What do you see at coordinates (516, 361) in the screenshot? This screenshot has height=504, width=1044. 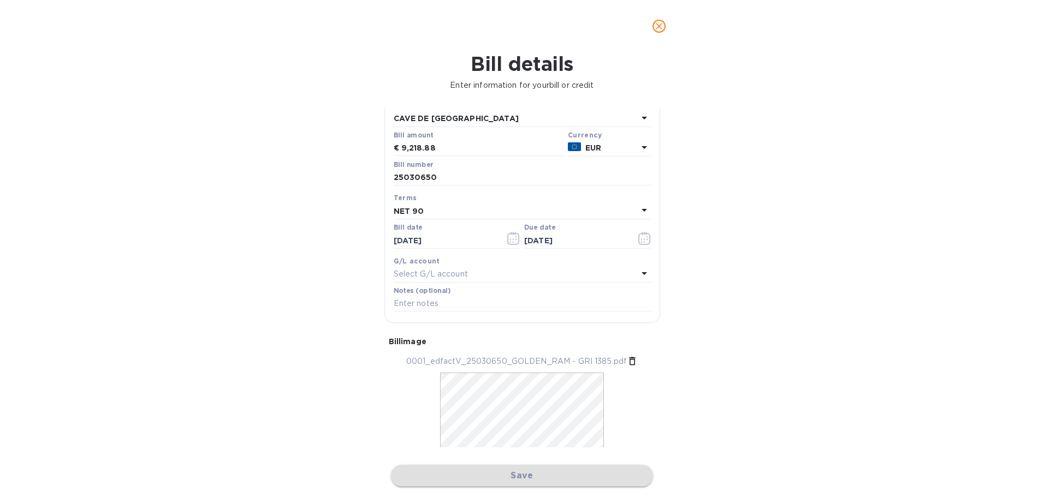 I see `p: 0001_edfactV_25030650_GOLDEN_RAM - GRI 1385.pdf` at bounding box center [516, 361].